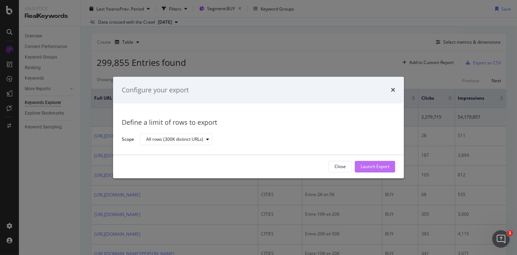 The width and height of the screenshot is (517, 255). Describe the element at coordinates (375, 167) in the screenshot. I see `button: Launch Export` at that location.